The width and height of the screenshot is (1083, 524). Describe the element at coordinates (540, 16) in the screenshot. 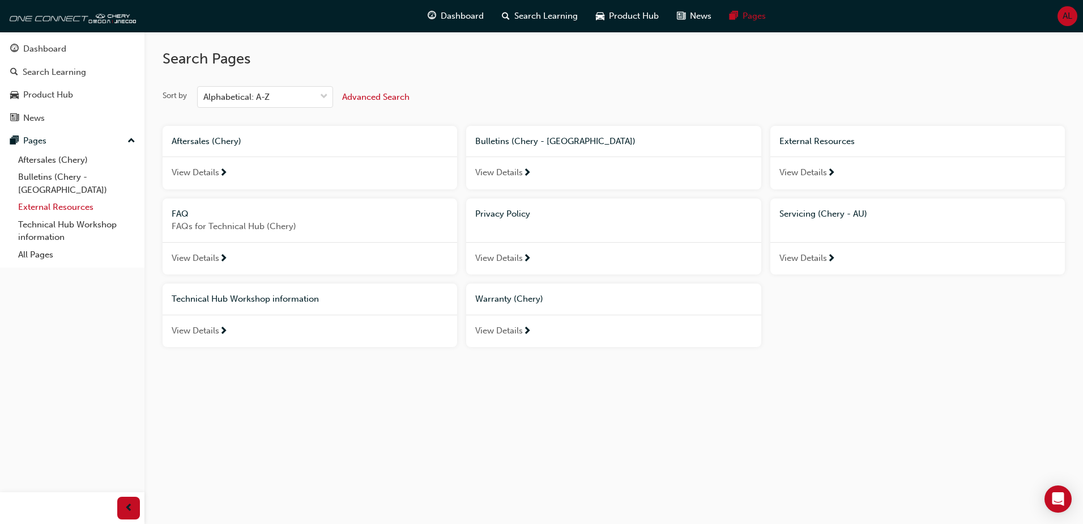

I see `a: search-iconSearch Learning` at that location.